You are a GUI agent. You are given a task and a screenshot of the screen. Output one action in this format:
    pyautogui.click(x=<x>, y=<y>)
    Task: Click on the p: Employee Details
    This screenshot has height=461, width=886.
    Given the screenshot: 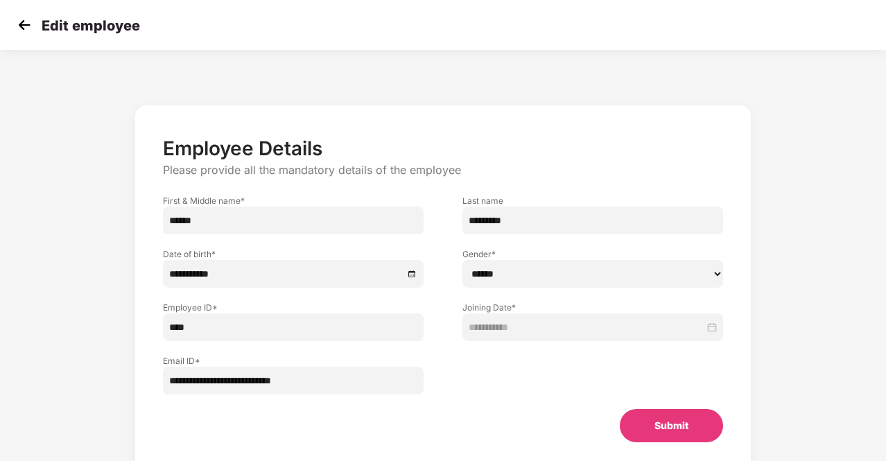 What is the action you would take?
    pyautogui.click(x=443, y=148)
    